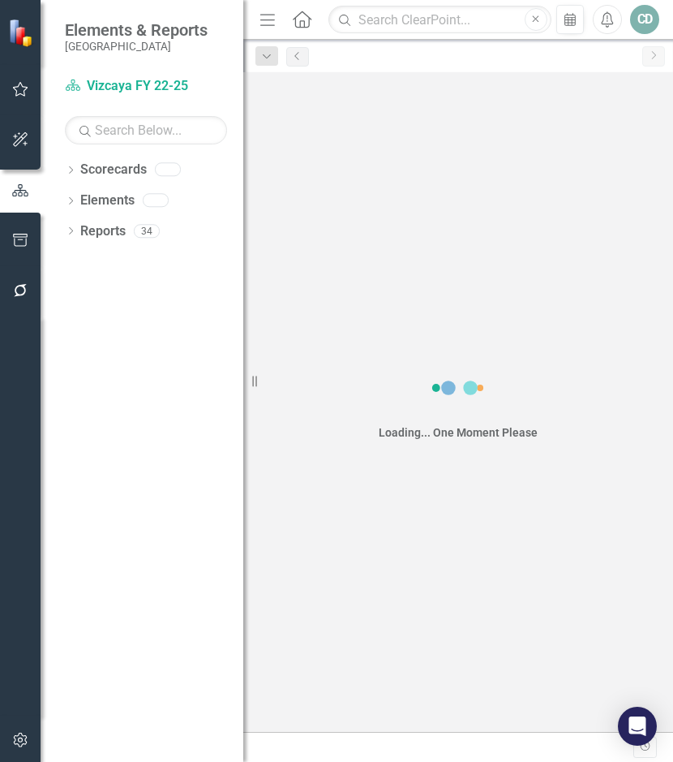  What do you see at coordinates (136, 30) in the screenshot?
I see `span: Elements & Reports` at bounding box center [136, 30].